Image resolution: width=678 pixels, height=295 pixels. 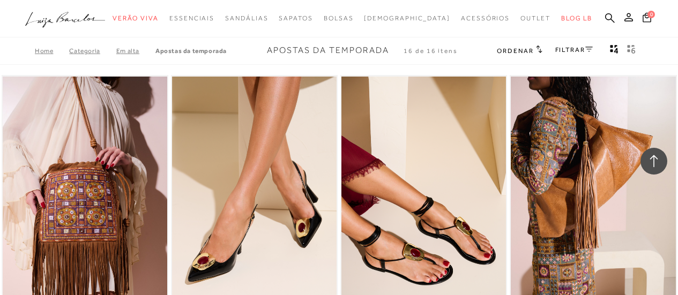 I want to click on button: Mostrar 4 produtos por linha, so click(x=614, y=51).